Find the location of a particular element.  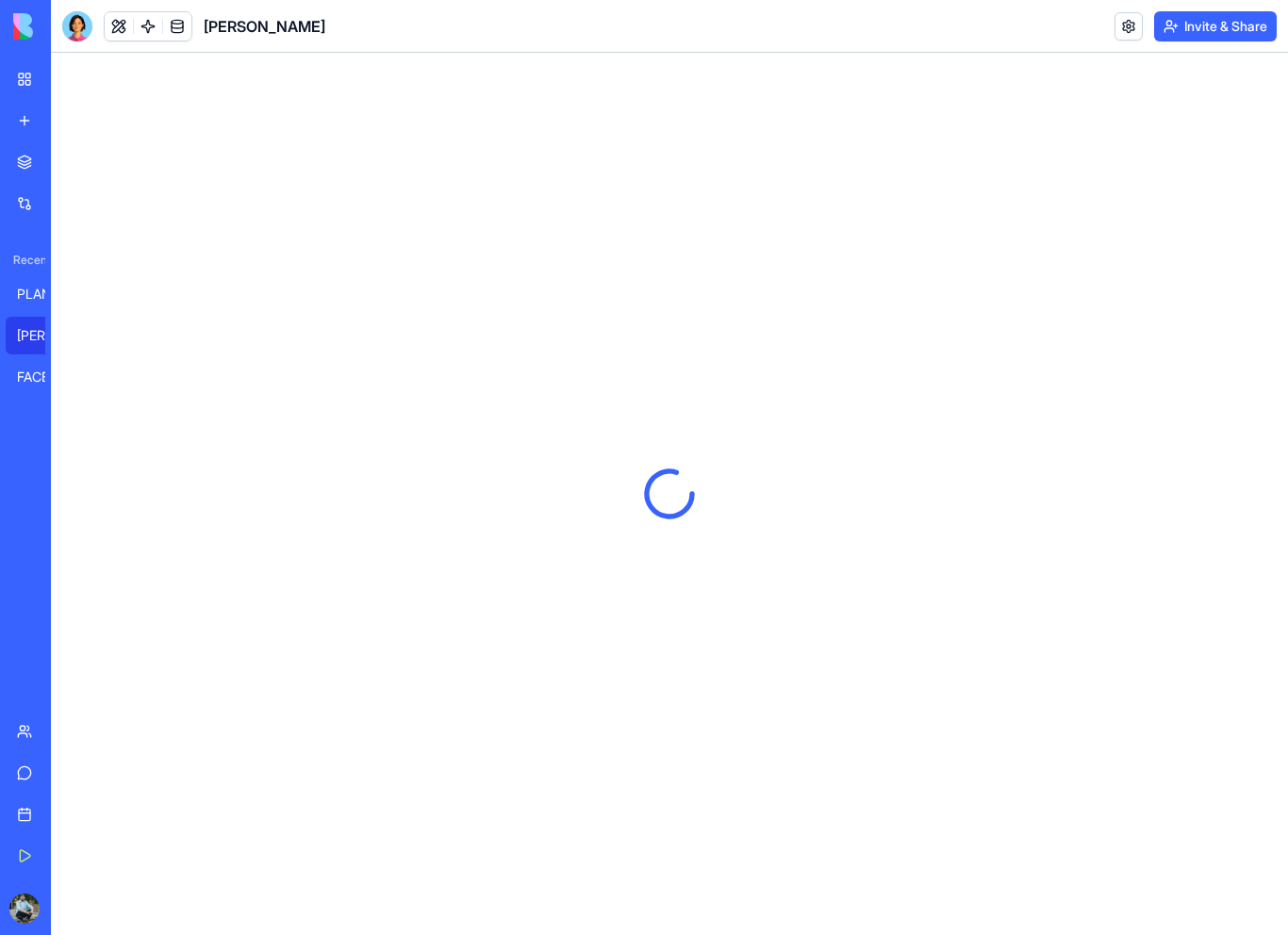

img: logo is located at coordinates (72, 27).